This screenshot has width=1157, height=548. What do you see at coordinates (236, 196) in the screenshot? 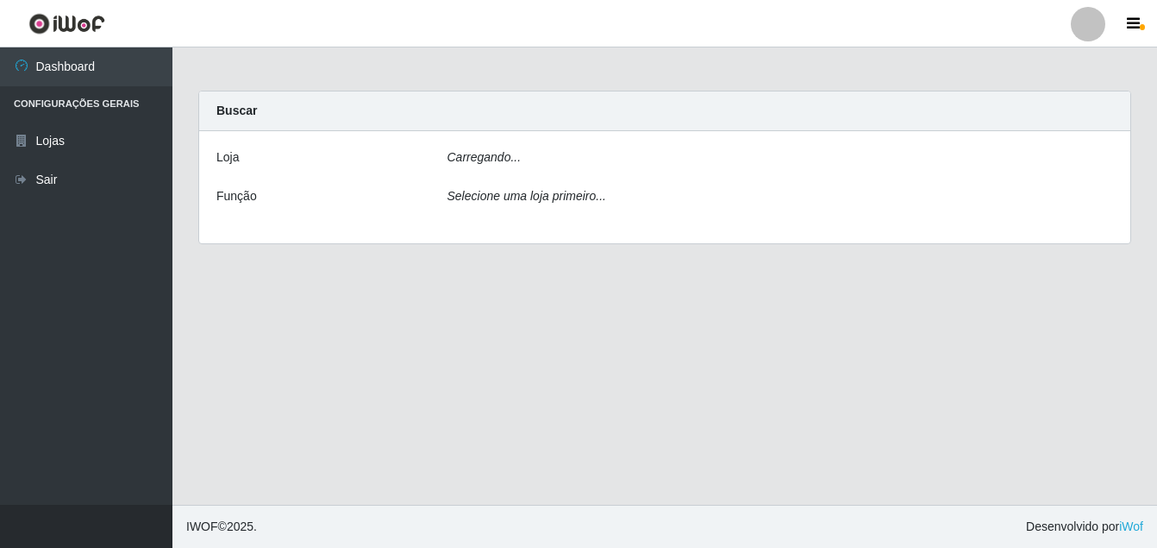
I see `label: Função` at bounding box center [236, 196].